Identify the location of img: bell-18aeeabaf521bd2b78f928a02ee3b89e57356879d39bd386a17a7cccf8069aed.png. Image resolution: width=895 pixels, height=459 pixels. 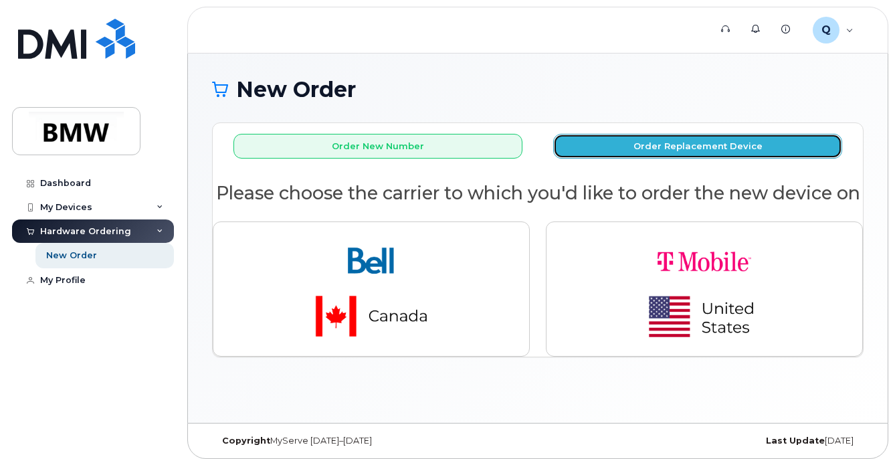
(371, 289).